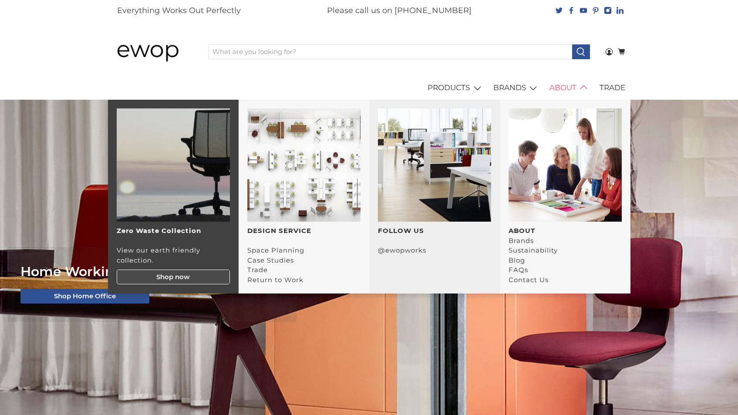 The width and height of the screenshot is (738, 415). What do you see at coordinates (107, 271) in the screenshot?
I see `span: Home Working Essentials` at bounding box center [107, 271].